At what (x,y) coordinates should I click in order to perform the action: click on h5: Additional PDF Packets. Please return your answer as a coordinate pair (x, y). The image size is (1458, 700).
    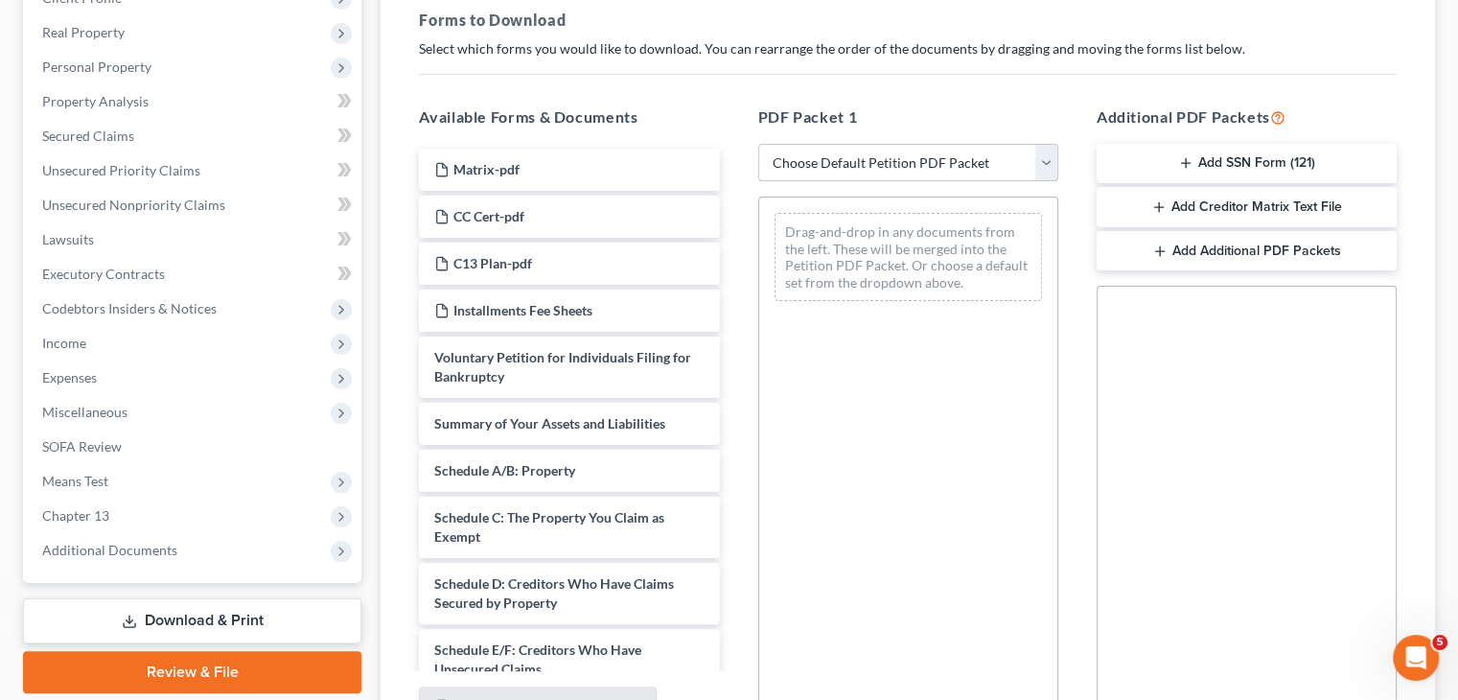
    Looking at the image, I should click on (1246, 117).